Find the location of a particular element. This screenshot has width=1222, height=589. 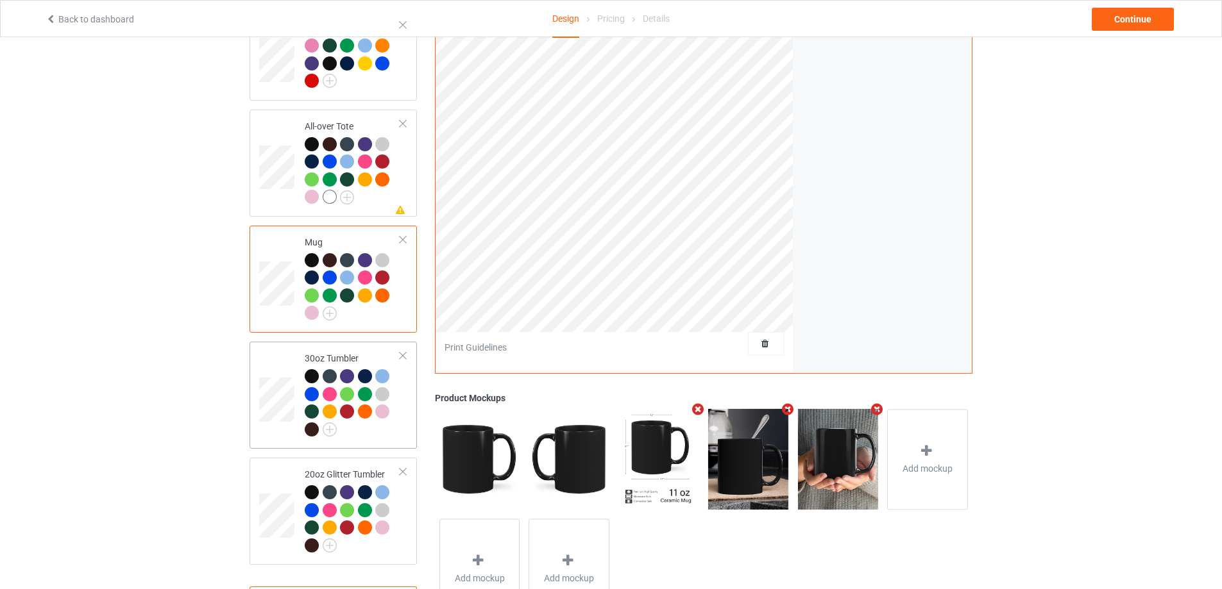

div: Pricing is located at coordinates (611, 19).